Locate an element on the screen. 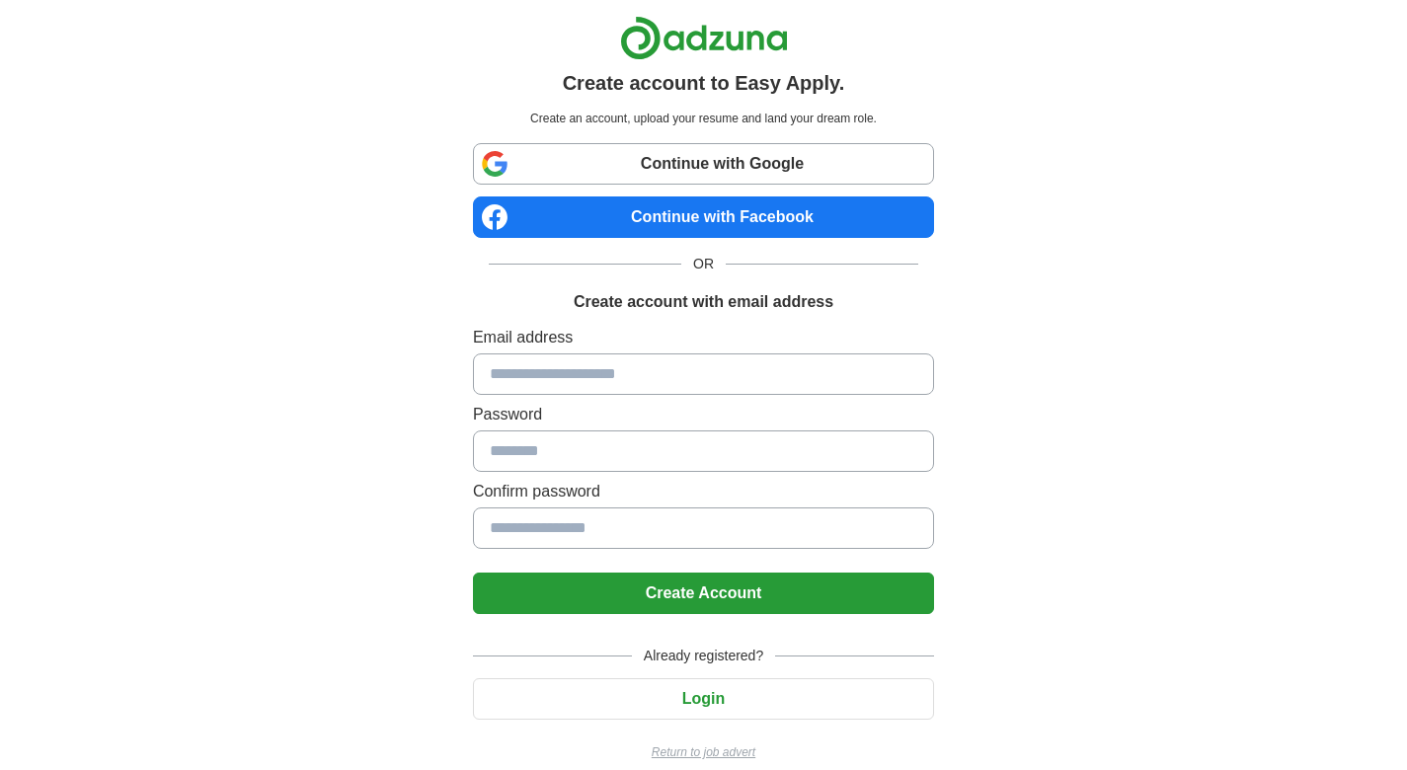  span: Already registered? is located at coordinates (703, 656).